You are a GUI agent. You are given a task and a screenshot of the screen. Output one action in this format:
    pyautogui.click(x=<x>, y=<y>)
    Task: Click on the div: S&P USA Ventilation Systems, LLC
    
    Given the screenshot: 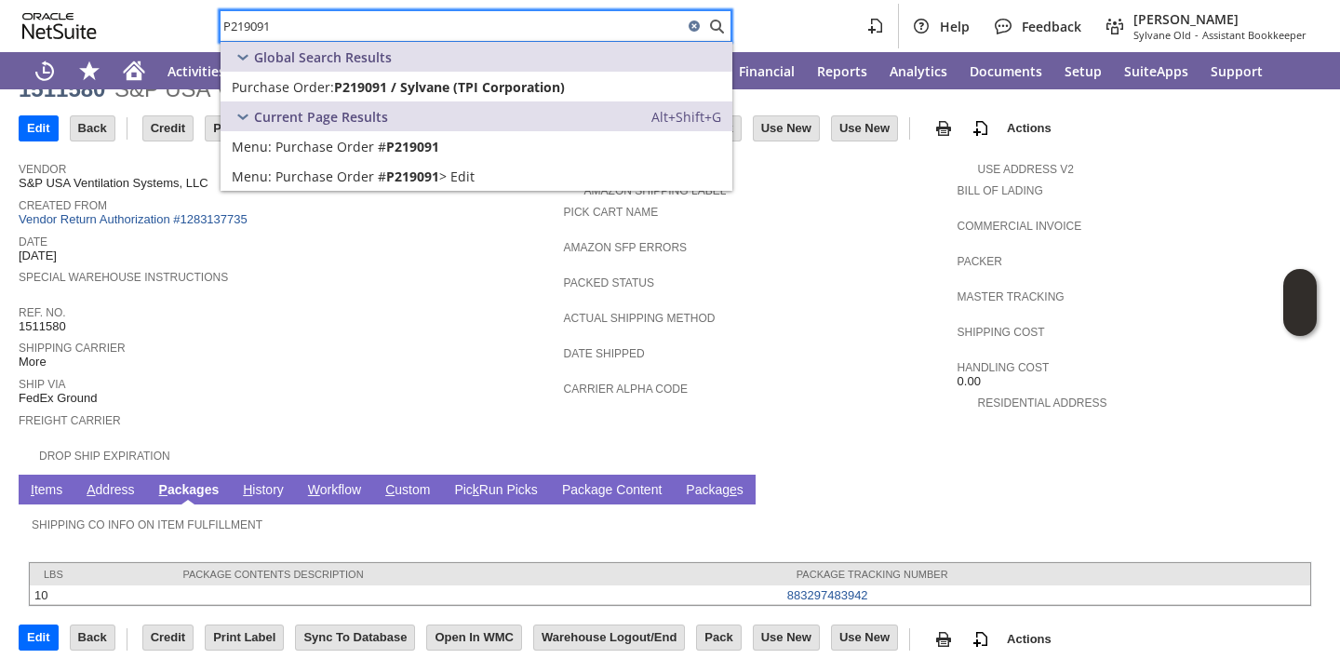 What is the action you would take?
    pyautogui.click(x=289, y=89)
    